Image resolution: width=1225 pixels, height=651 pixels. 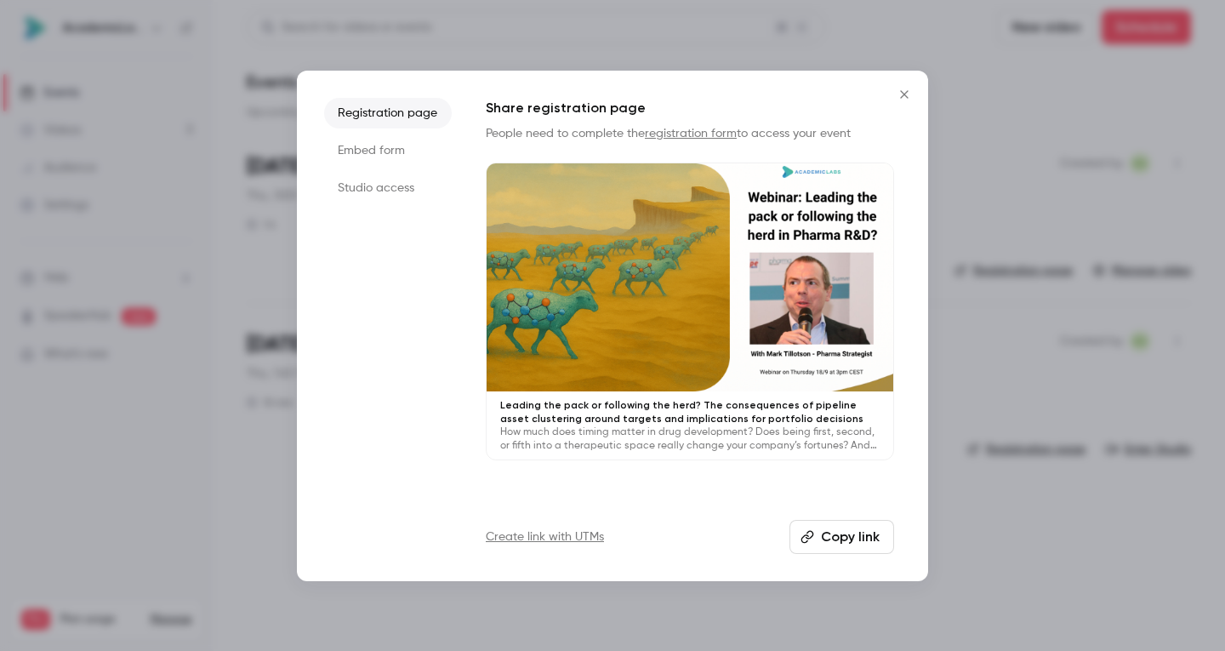 What do you see at coordinates (690, 412) in the screenshot?
I see `p: Leading the pack or following the herd? The consequences of pipeline asset clustering around targ...` at bounding box center [690, 412].